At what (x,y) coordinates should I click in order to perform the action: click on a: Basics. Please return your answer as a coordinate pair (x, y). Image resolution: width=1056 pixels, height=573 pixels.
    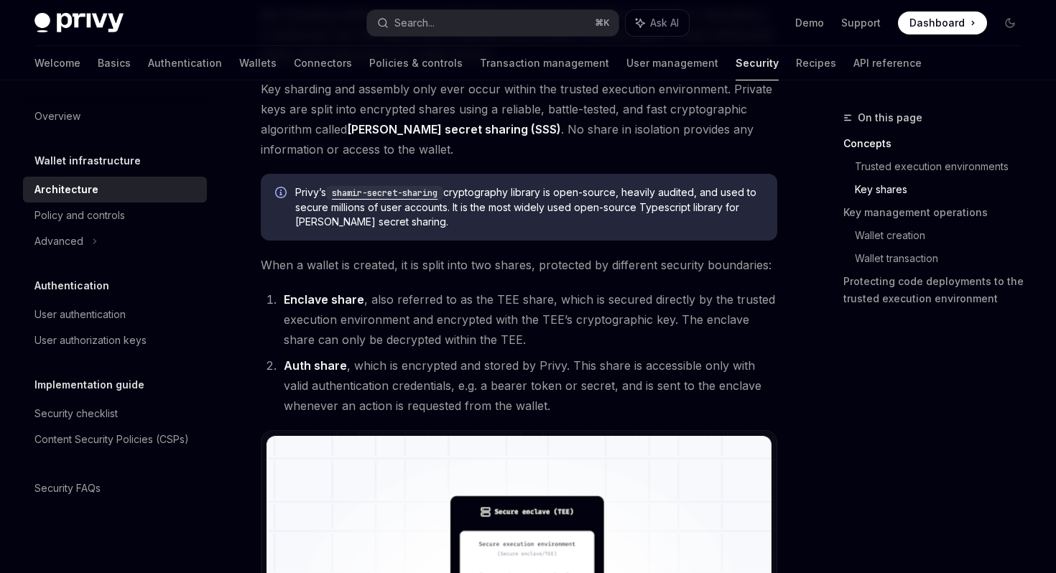
    Looking at the image, I should click on (114, 63).